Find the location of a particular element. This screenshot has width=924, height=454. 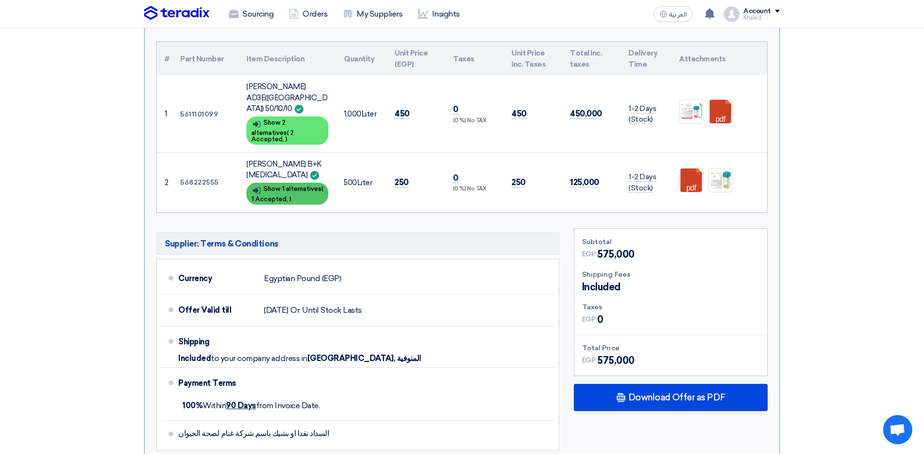

th: Delivery Time is located at coordinates (646, 58).